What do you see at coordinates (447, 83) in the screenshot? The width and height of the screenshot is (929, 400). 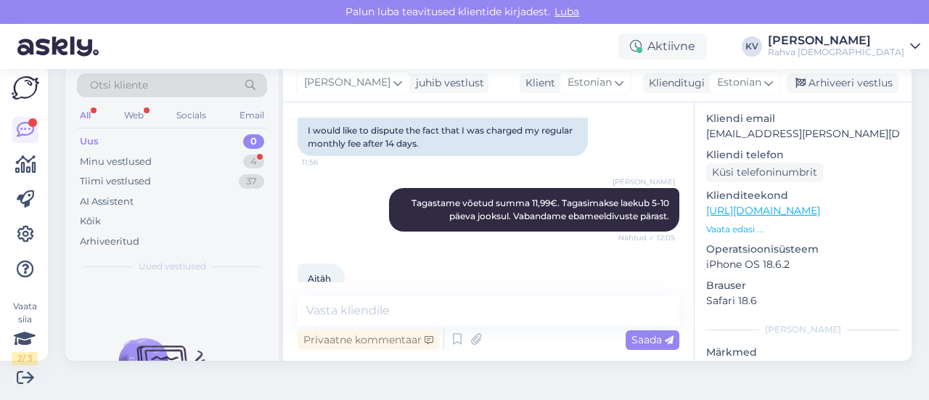 I see `div: juhib vestlust` at bounding box center [447, 83].